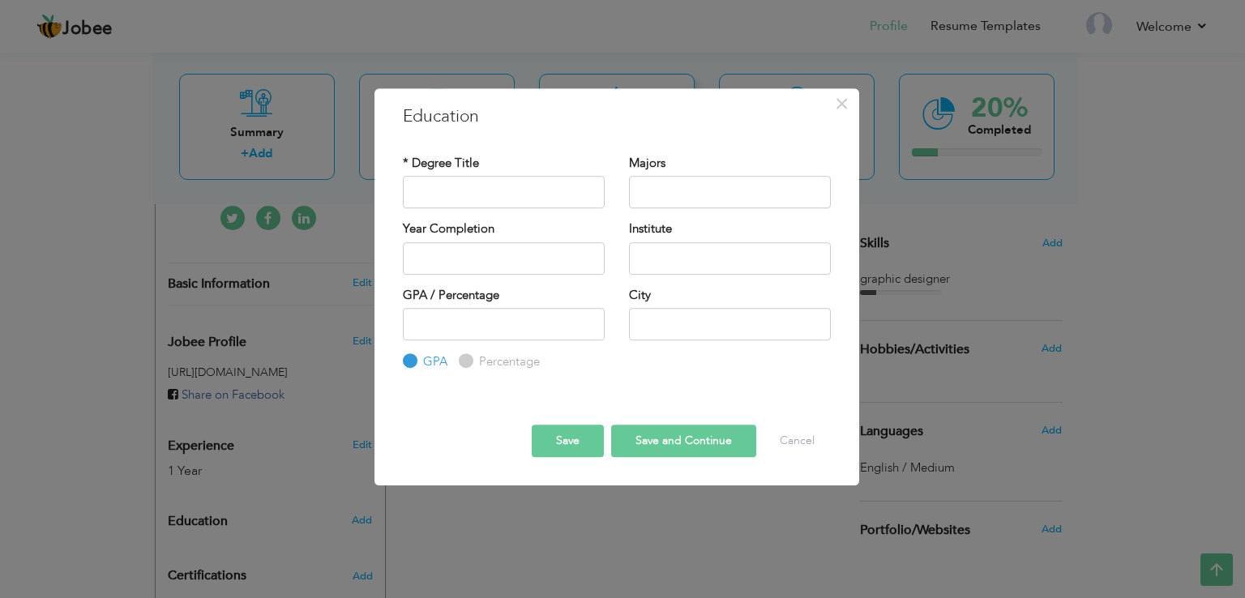 This screenshot has width=1245, height=598. What do you see at coordinates (683, 441) in the screenshot?
I see `button: Save and Continue` at bounding box center [683, 441].